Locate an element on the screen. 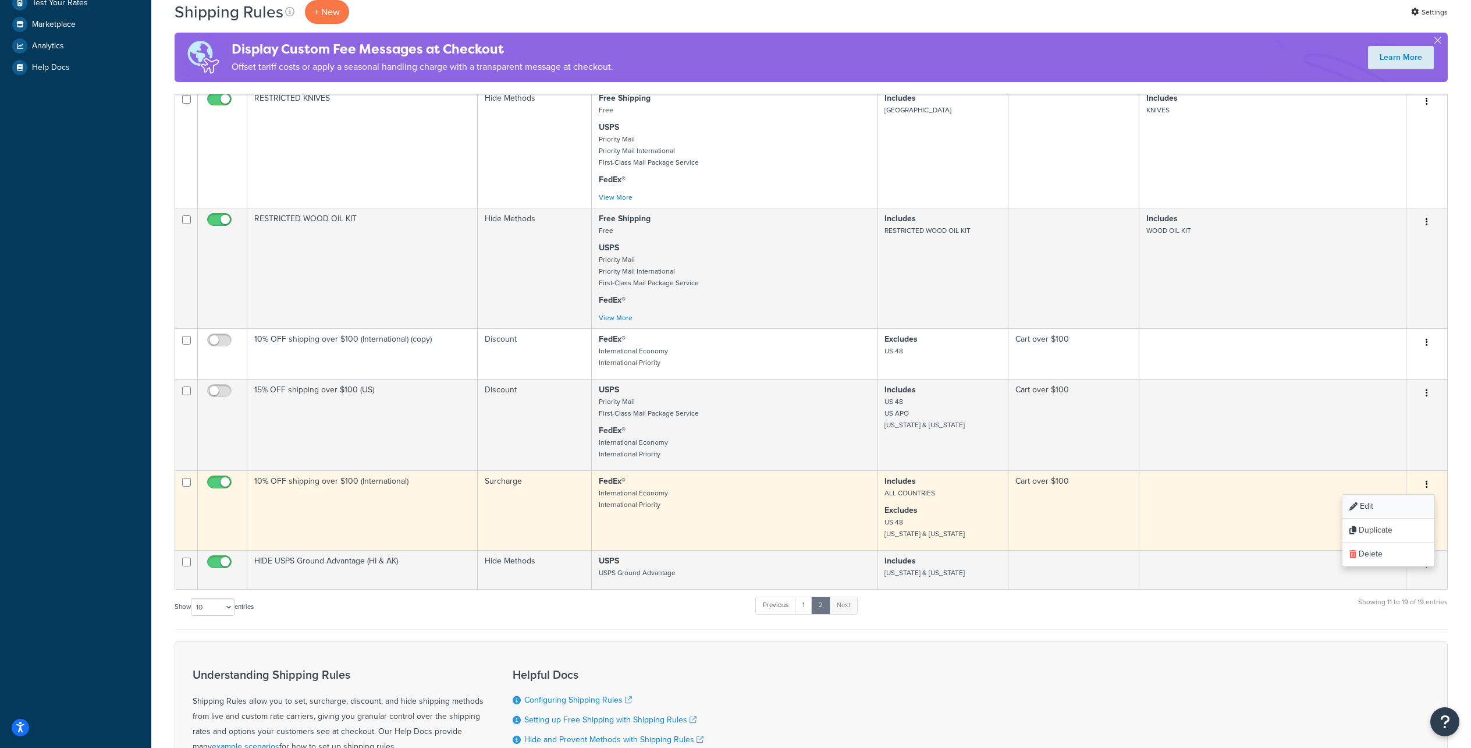  a: 2 is located at coordinates (820, 605).